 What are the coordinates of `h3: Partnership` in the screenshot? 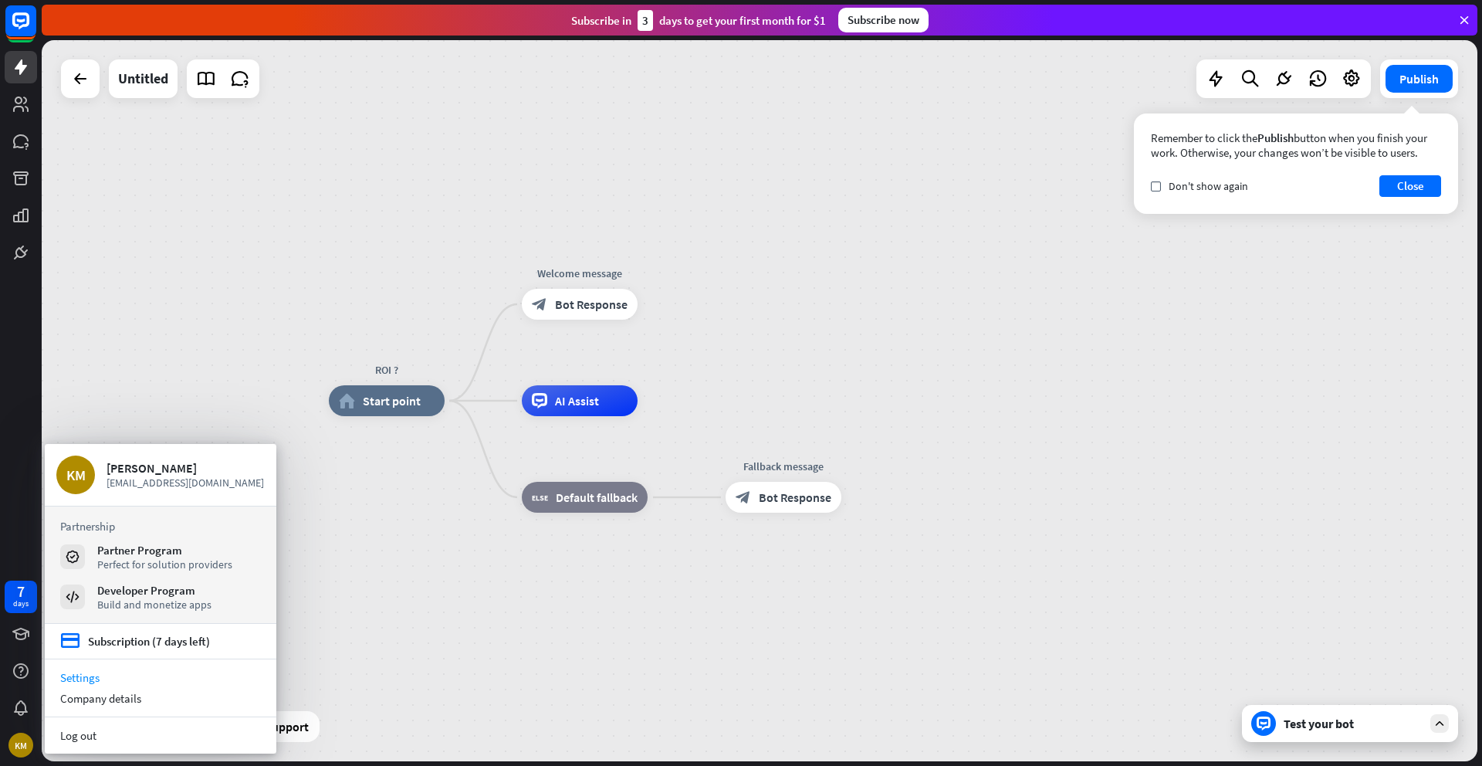 It's located at (161, 526).